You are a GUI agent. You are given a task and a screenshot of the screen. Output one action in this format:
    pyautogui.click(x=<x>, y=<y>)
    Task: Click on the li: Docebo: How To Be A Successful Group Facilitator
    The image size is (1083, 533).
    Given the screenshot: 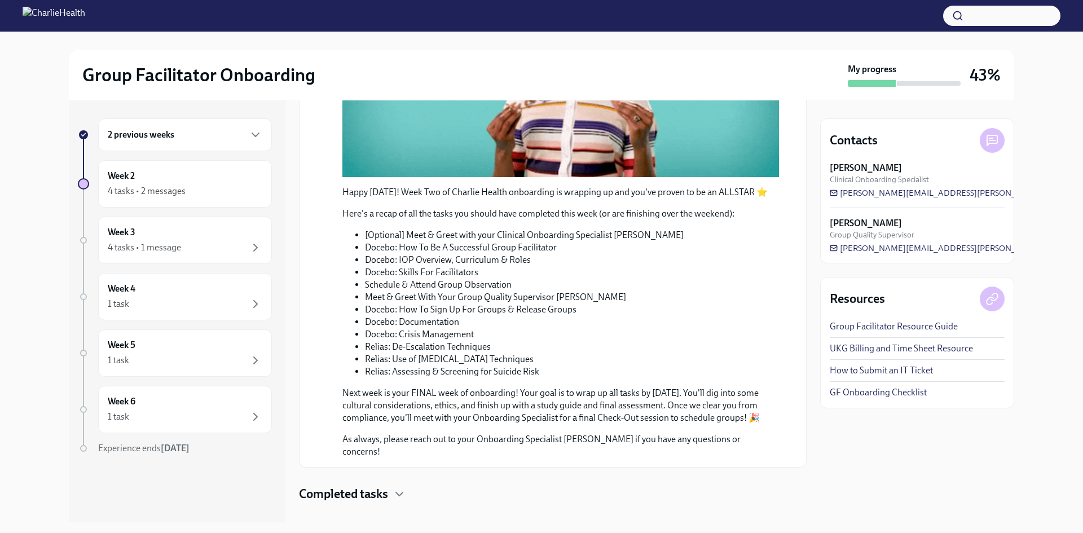 What is the action you would take?
    pyautogui.click(x=572, y=248)
    